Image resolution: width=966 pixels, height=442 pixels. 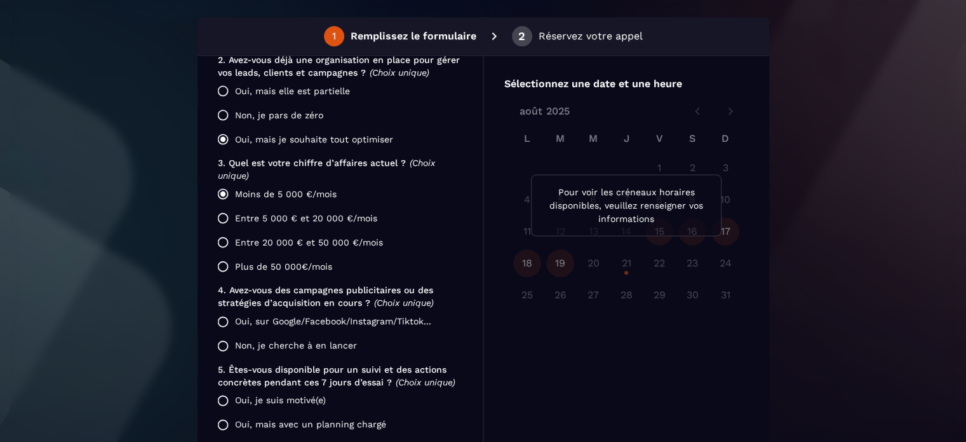 I want to click on div: 2, so click(x=512, y=44).